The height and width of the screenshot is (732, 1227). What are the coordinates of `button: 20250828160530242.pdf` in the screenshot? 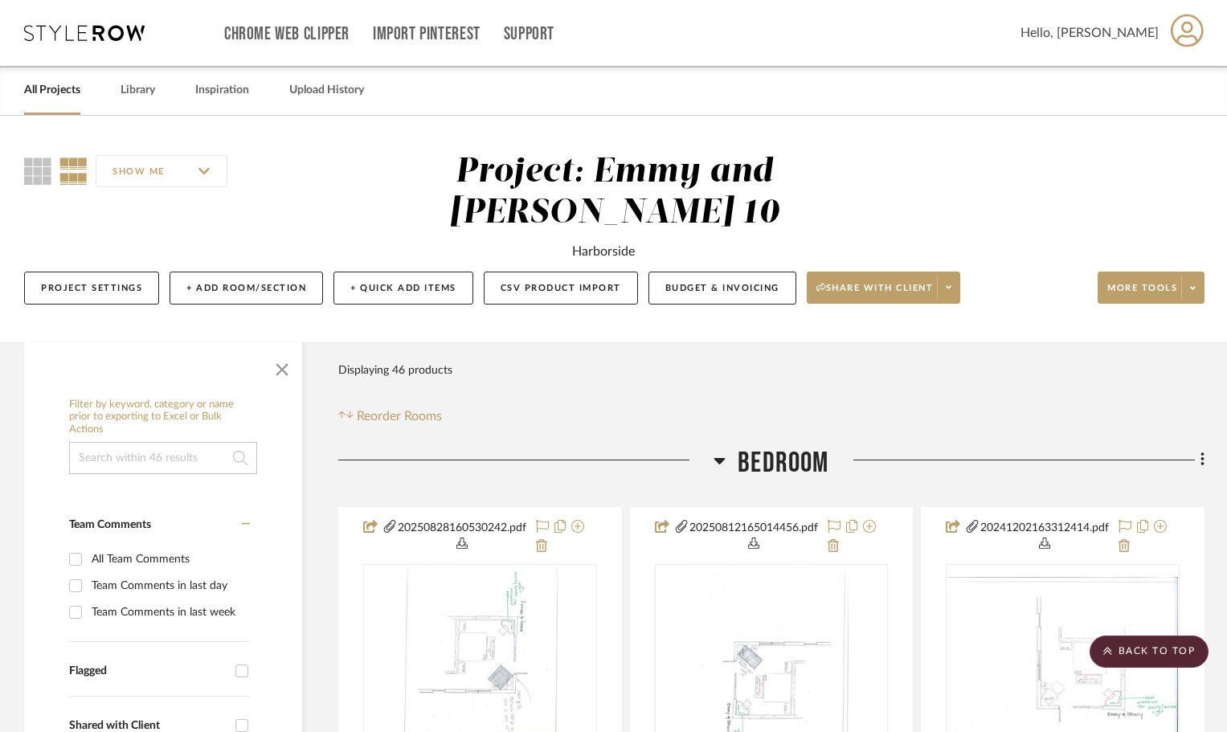 It's located at (462, 537).